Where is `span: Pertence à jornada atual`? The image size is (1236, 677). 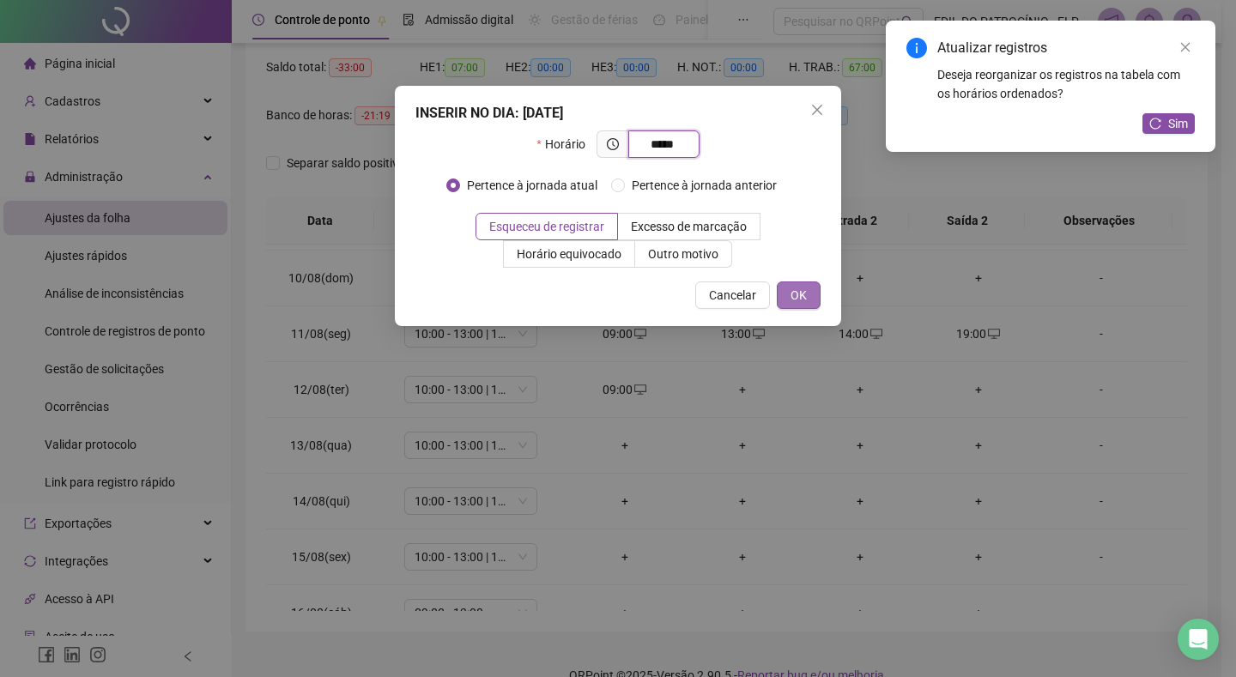 span: Pertence à jornada atual is located at coordinates (532, 185).